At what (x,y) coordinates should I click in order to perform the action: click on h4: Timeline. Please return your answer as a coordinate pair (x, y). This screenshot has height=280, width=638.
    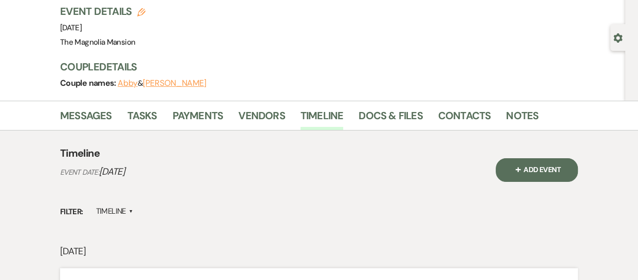
    Looking at the image, I should click on (80, 153).